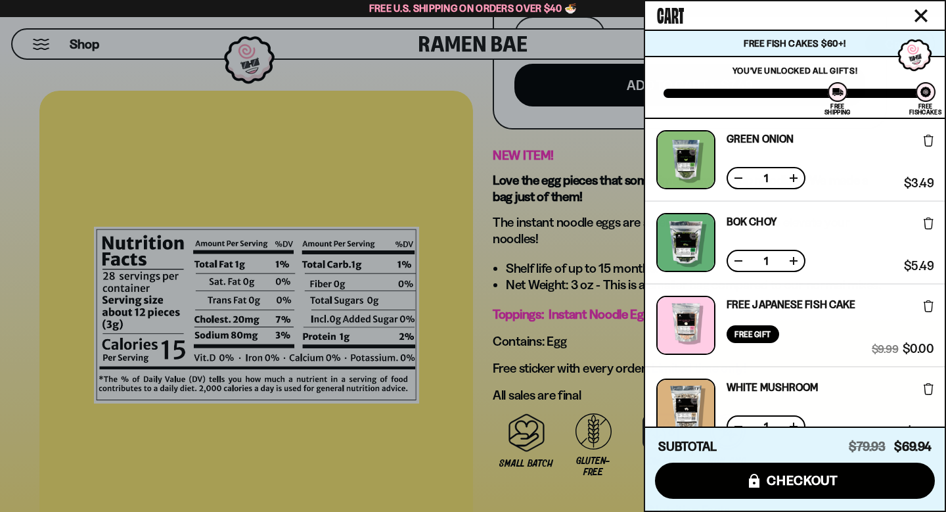 This screenshot has width=946, height=512. I want to click on div: Free Gift, so click(753, 334).